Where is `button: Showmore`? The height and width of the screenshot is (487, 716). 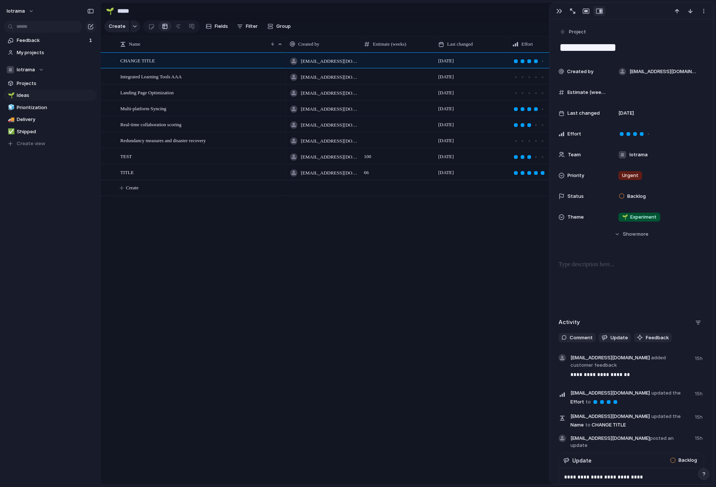 button: Showmore is located at coordinates (631, 234).